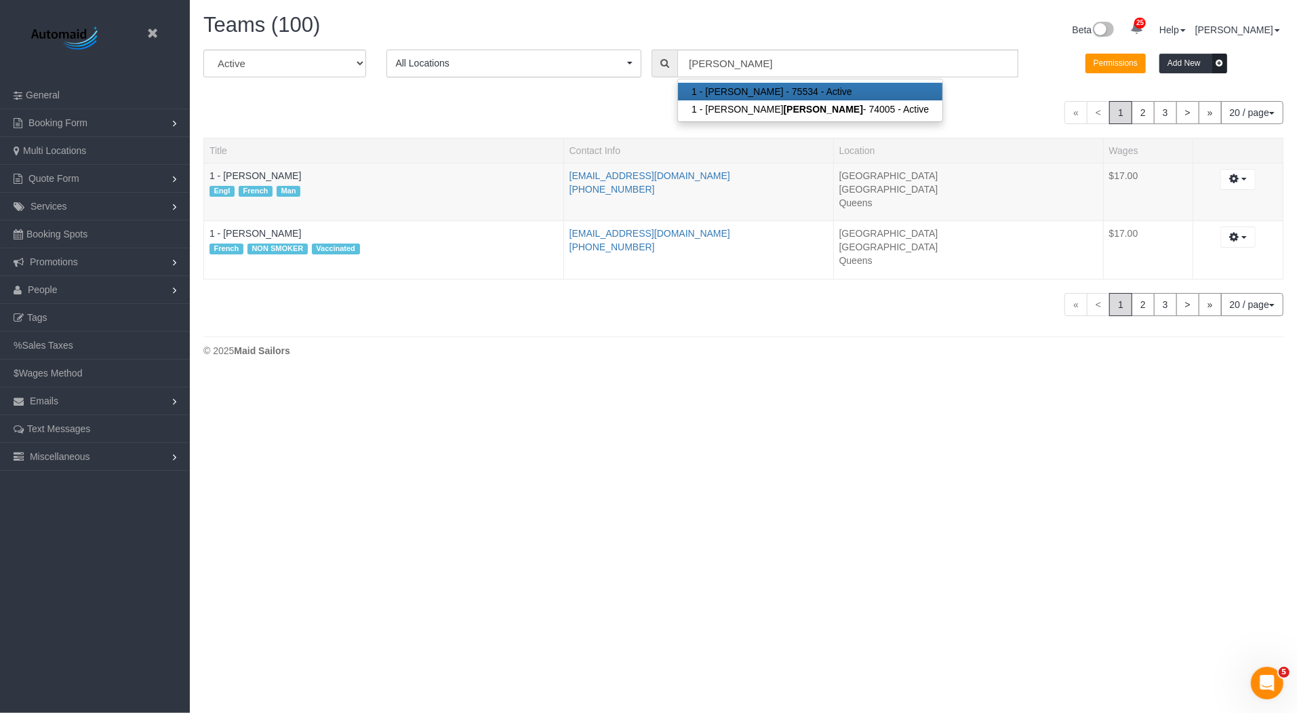 The image size is (1297, 713). Describe the element at coordinates (1094, 30) in the screenshot. I see `a: Beta` at that location.